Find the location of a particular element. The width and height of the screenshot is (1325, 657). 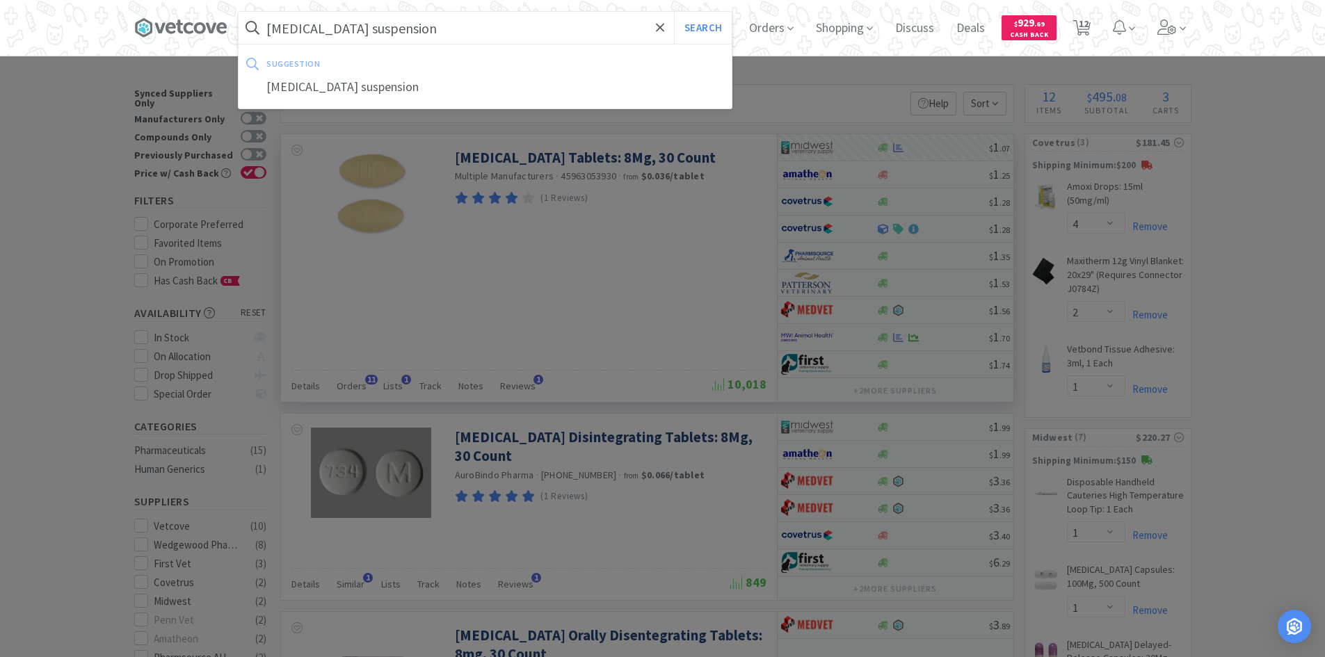

button: Search is located at coordinates (703, 28).